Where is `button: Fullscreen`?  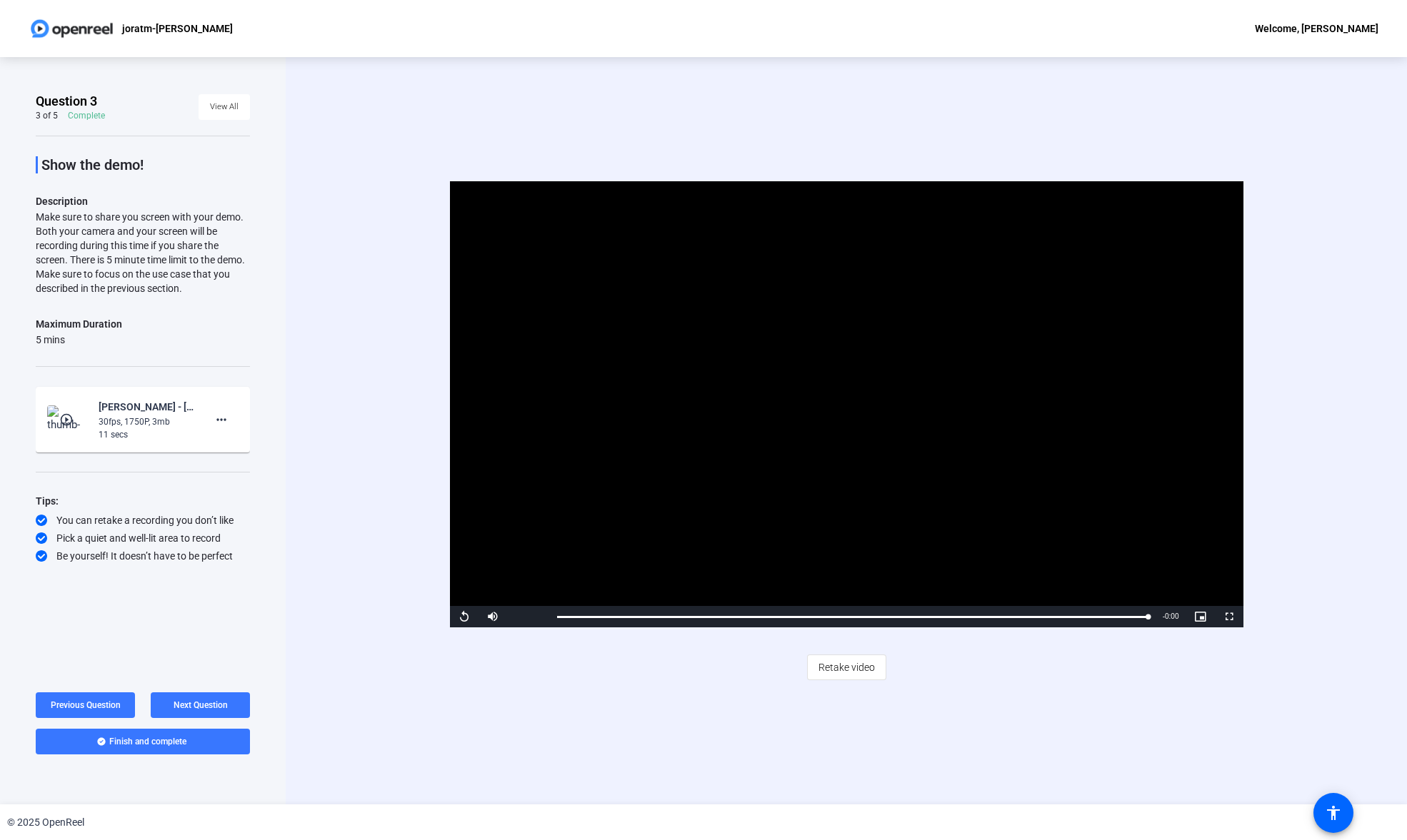
button: Fullscreen is located at coordinates (1229, 617).